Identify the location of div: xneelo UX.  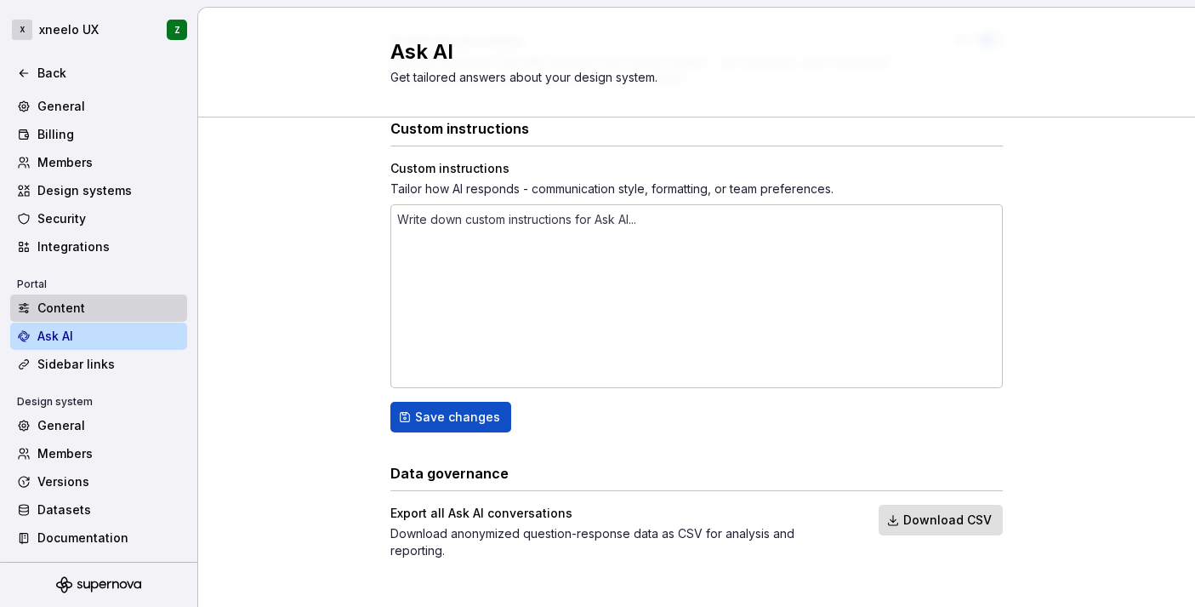
(69, 30).